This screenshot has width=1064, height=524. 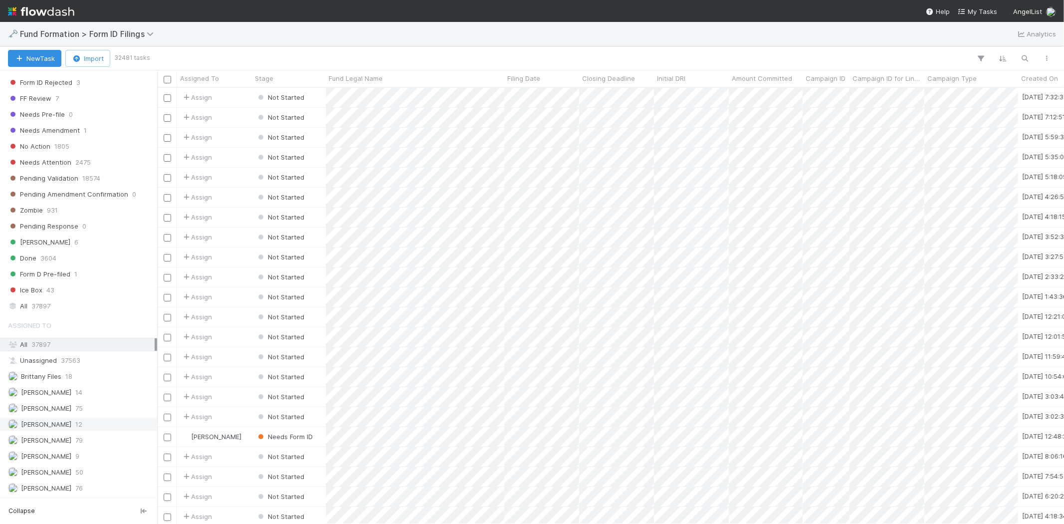 I want to click on img: avatar_1a1d5361-16dd-4910-a949-020dcd9f55a3.png, so click(x=1051, y=12).